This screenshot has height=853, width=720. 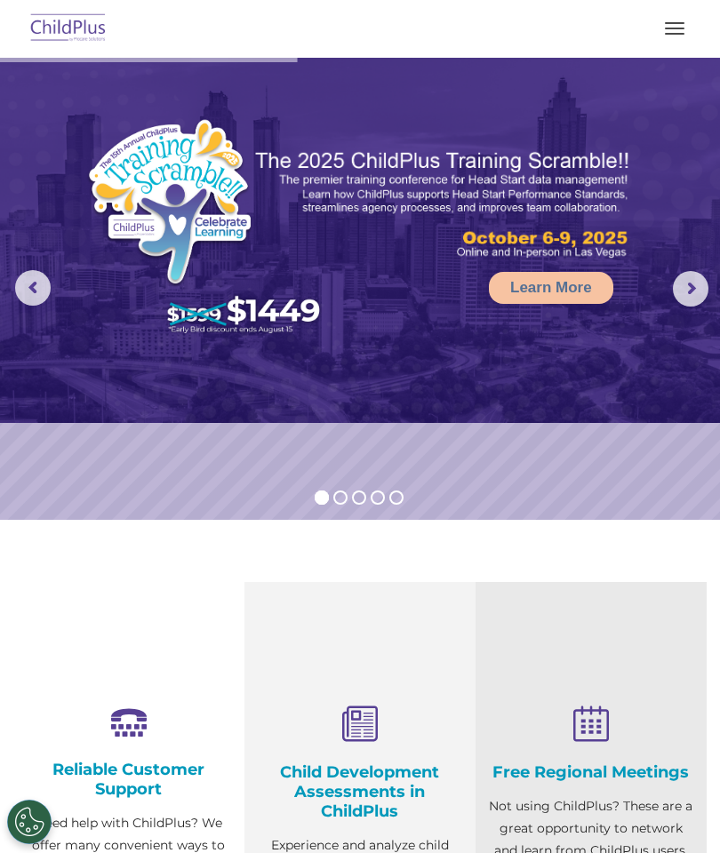 I want to click on div: Chat Widget, so click(x=570, y=757).